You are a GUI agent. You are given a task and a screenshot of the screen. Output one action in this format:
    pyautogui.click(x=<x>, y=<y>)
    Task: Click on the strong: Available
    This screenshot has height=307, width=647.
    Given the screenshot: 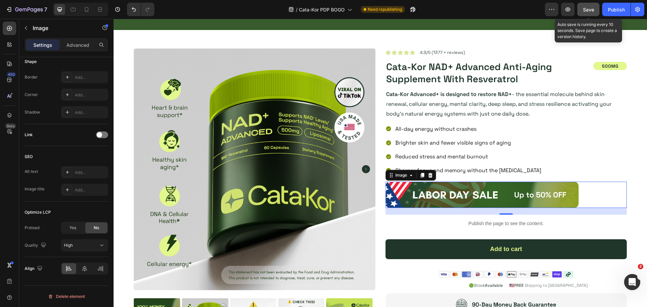 What is the action you would take?
    pyautogui.click(x=380, y=267)
    